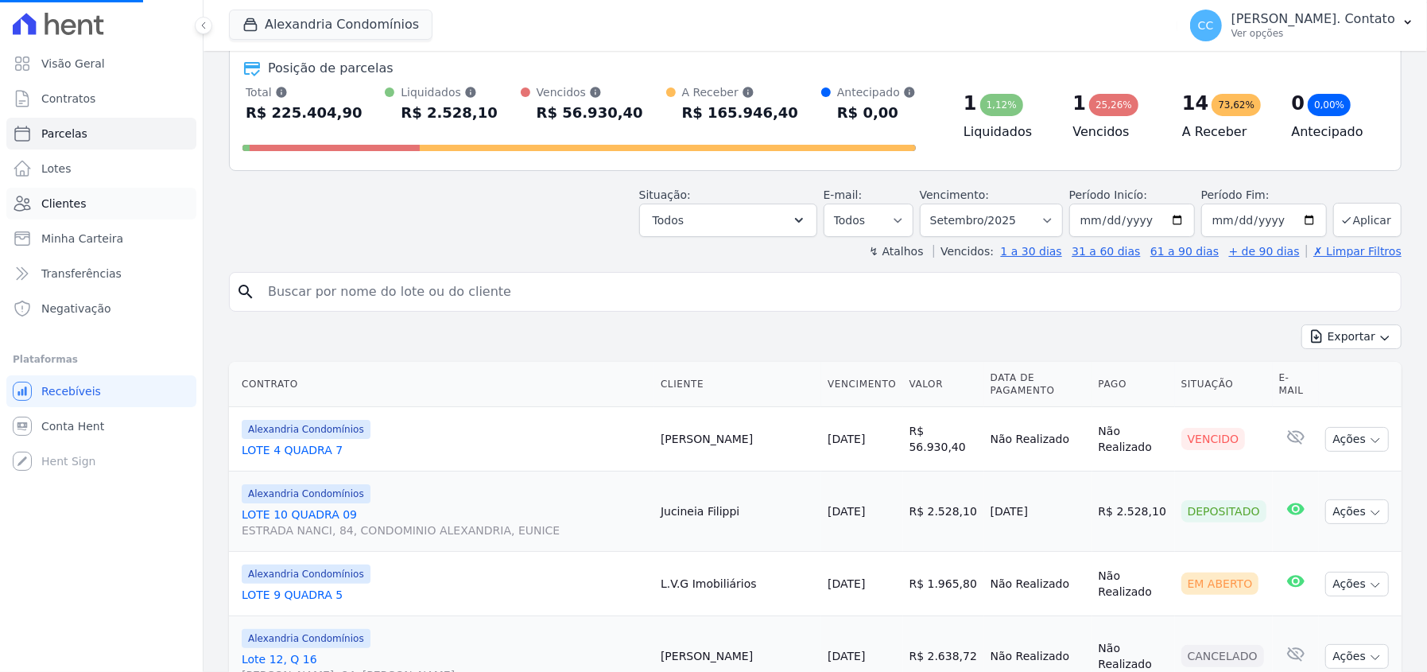 The width and height of the screenshot is (1427, 672). What do you see at coordinates (1006, 132) in the screenshot?
I see `h4: Liquidados` at bounding box center [1006, 132].